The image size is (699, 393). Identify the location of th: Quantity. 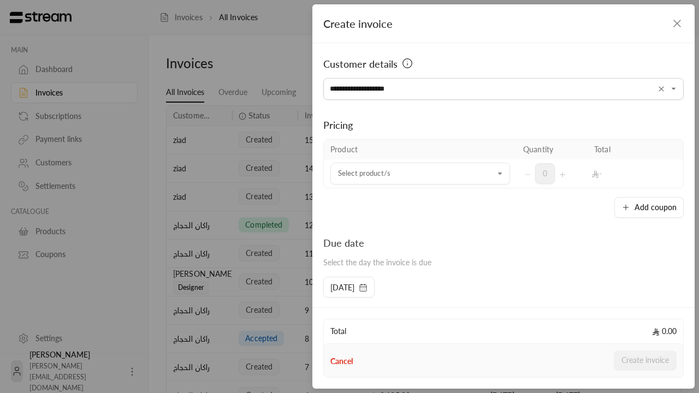
(552, 150).